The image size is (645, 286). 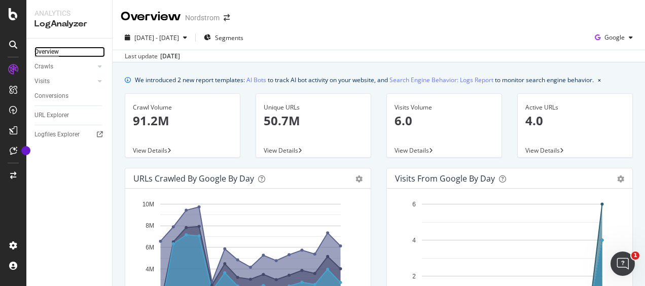 I want to click on div: Visits, so click(x=42, y=81).